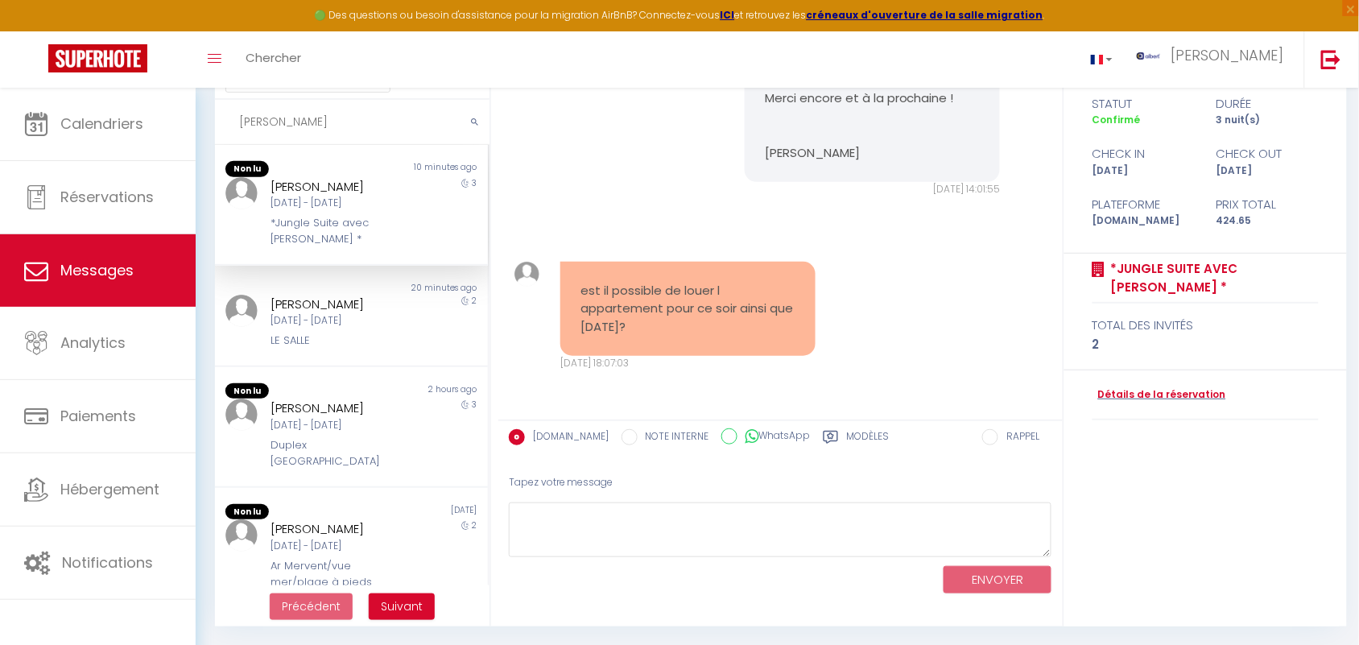 The image size is (1359, 645). I want to click on span: Messages, so click(97, 270).